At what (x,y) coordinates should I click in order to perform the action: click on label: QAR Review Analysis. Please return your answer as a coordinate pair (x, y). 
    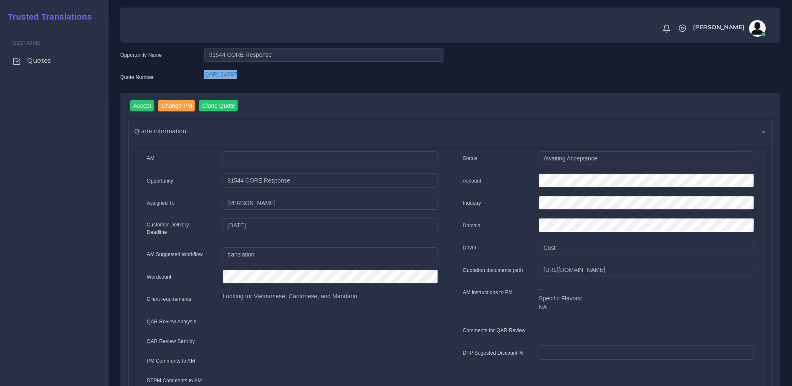
    Looking at the image, I should click on (171, 321).